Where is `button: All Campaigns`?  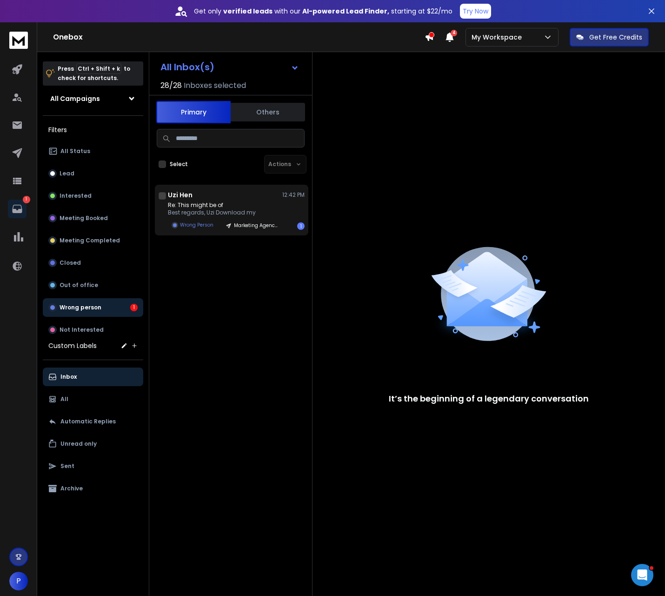
button: All Campaigns is located at coordinates (93, 99).